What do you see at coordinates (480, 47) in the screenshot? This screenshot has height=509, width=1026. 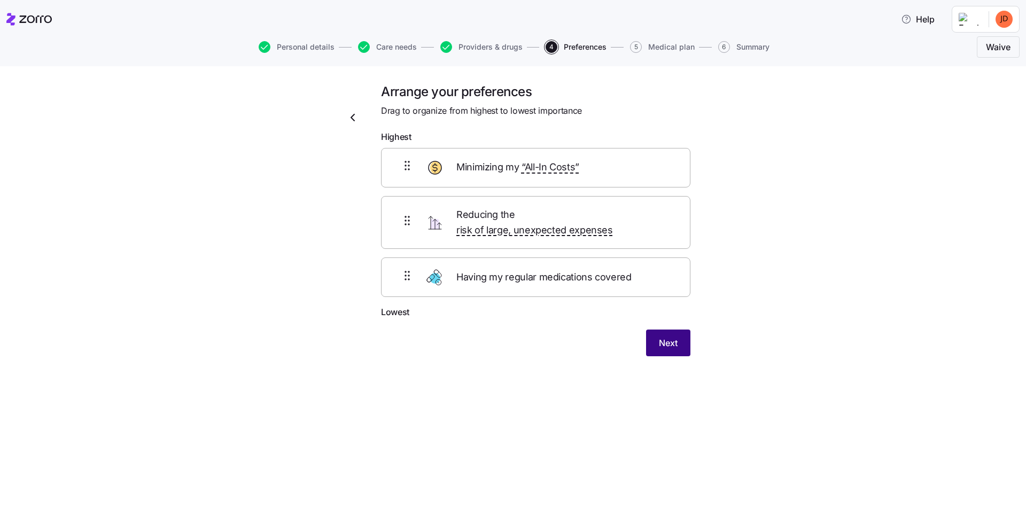 I see `a: Providers & drugs` at bounding box center [480, 47].